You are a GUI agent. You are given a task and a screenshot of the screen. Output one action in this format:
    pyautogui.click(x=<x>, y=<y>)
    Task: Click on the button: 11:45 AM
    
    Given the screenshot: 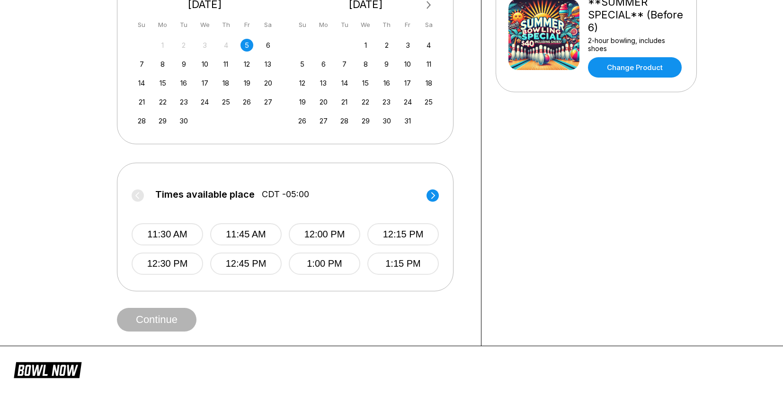 What is the action you would take?
    pyautogui.click(x=246, y=234)
    